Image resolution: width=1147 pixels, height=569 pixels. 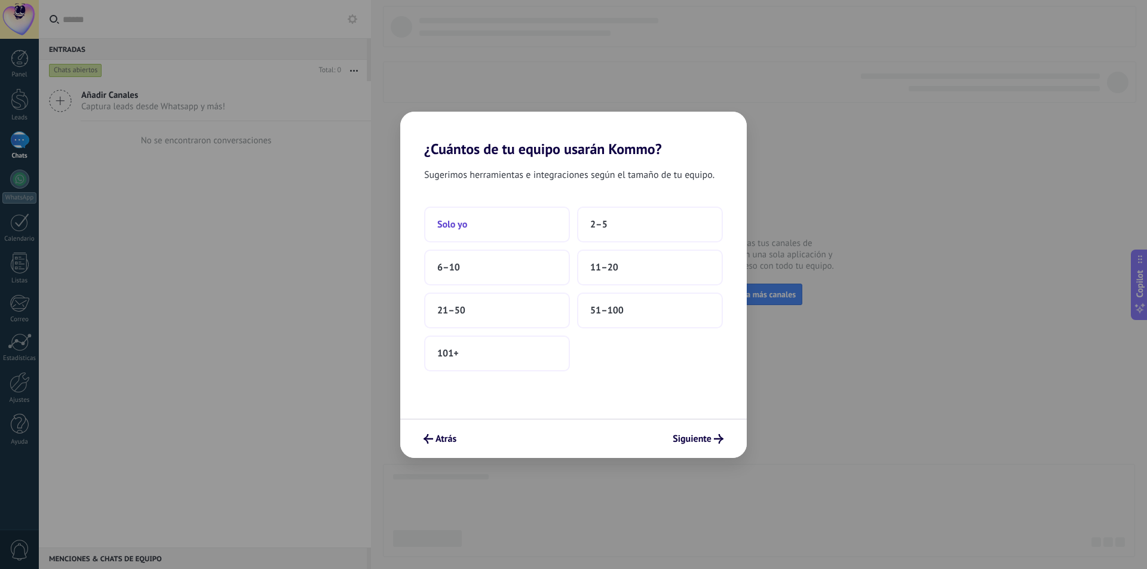 What do you see at coordinates (650, 268) in the screenshot?
I see `button: 11–20` at bounding box center [650, 268].